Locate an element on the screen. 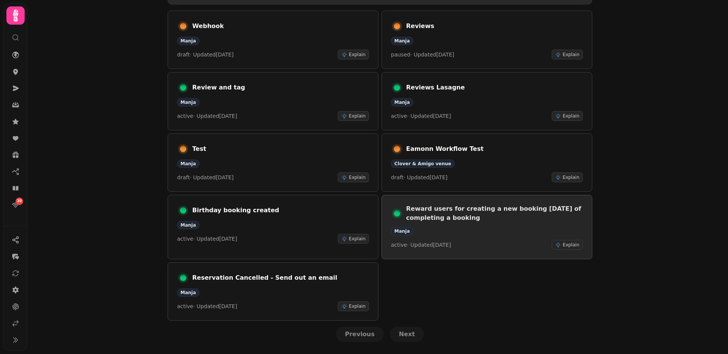  button: Previous is located at coordinates (360, 335).